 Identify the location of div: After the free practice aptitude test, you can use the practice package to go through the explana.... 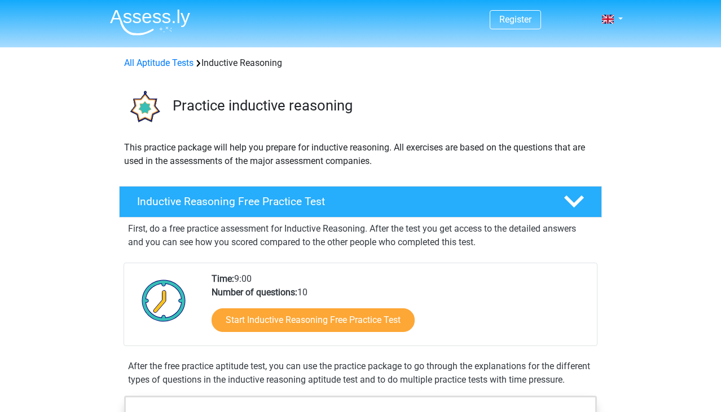
(360, 373).